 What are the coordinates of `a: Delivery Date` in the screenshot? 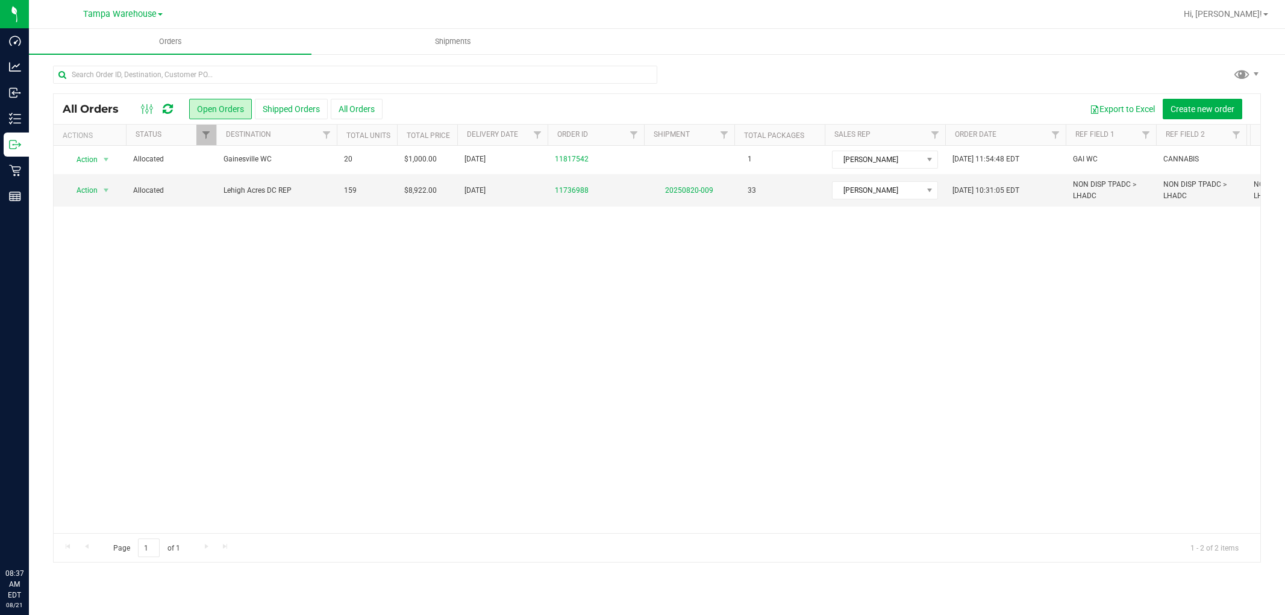 It's located at (492, 134).